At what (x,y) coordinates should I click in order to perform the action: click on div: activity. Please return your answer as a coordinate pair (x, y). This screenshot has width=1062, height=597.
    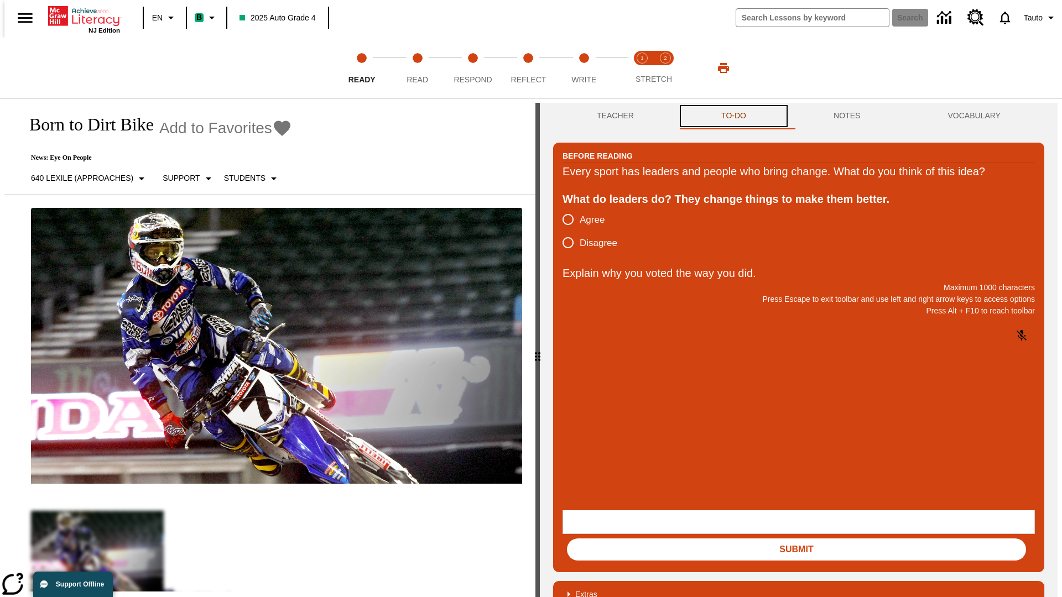
    Looking at the image, I should click on (798, 350).